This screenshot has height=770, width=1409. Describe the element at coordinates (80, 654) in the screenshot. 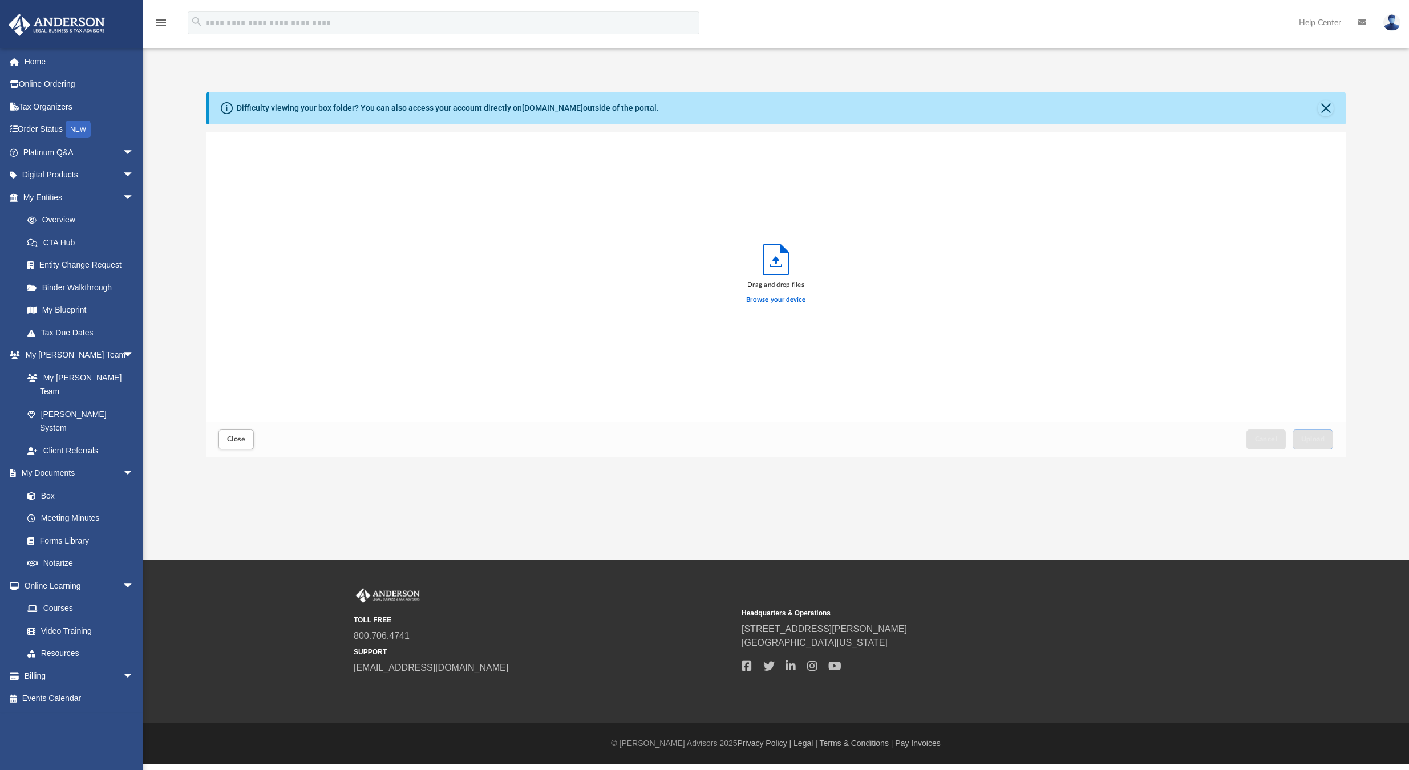

I see `a: Resources` at that location.